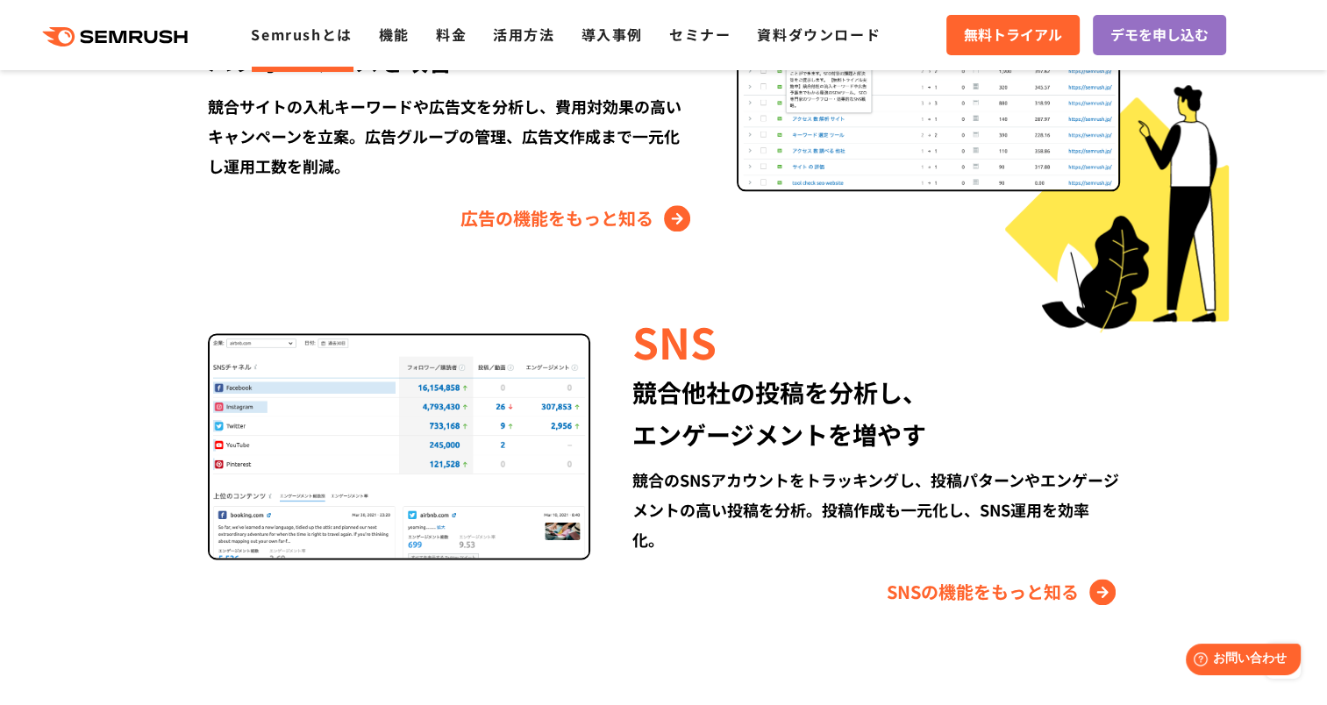 This screenshot has height=705, width=1327. Describe the element at coordinates (577, 218) in the screenshot. I see `a: 広告の機能をもっと知る` at that location.